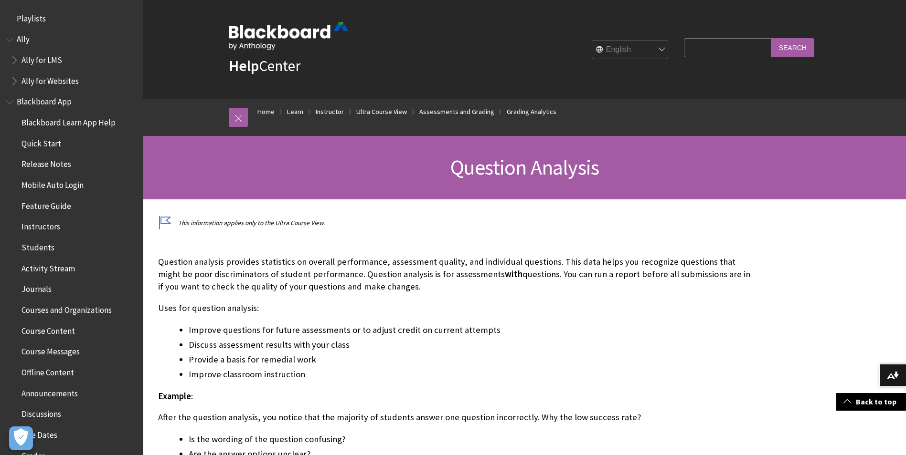  Describe the element at coordinates (21, 439) in the screenshot. I see `button: Open Preferences` at that location.